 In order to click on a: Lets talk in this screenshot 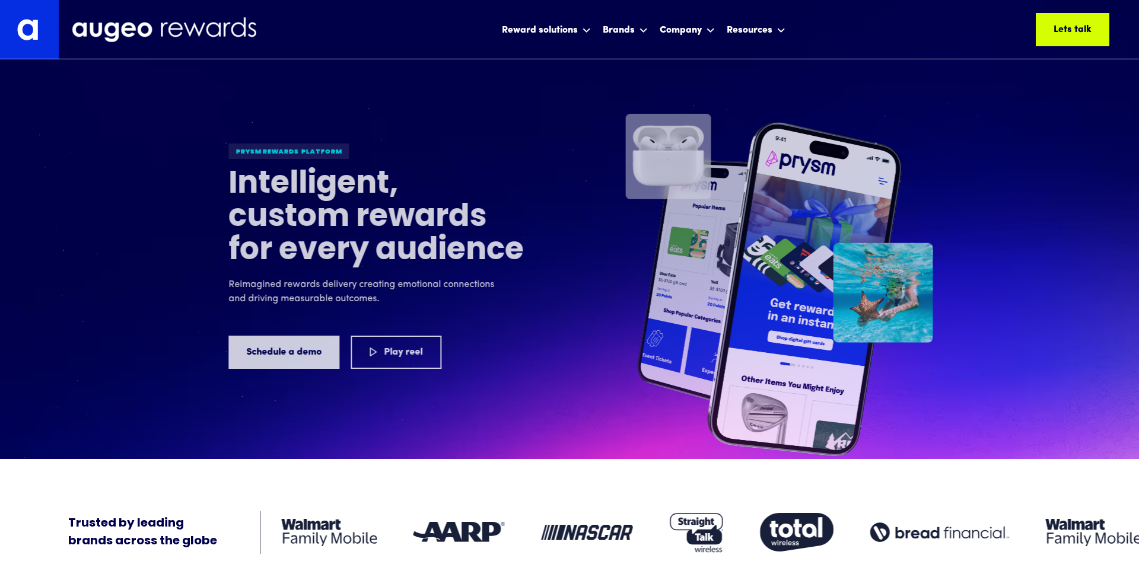, I will do `click(1073, 30)`.